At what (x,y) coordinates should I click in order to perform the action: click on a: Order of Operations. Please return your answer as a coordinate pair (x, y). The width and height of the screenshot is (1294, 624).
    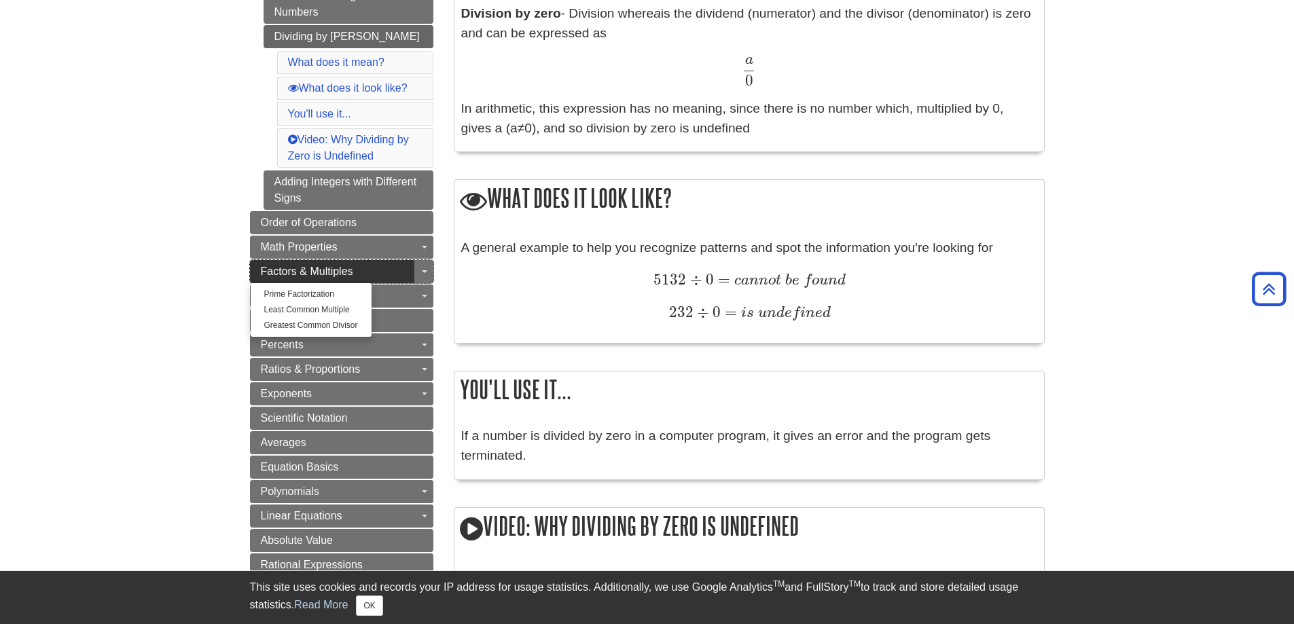
    Looking at the image, I should click on (342, 223).